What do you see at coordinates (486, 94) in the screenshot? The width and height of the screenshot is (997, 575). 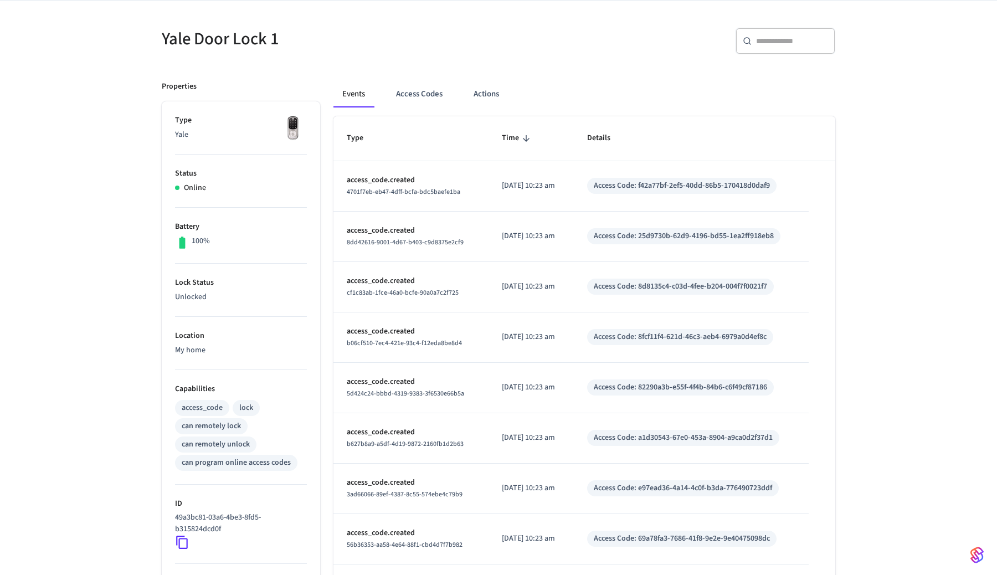 I see `button: Actions` at bounding box center [486, 94].